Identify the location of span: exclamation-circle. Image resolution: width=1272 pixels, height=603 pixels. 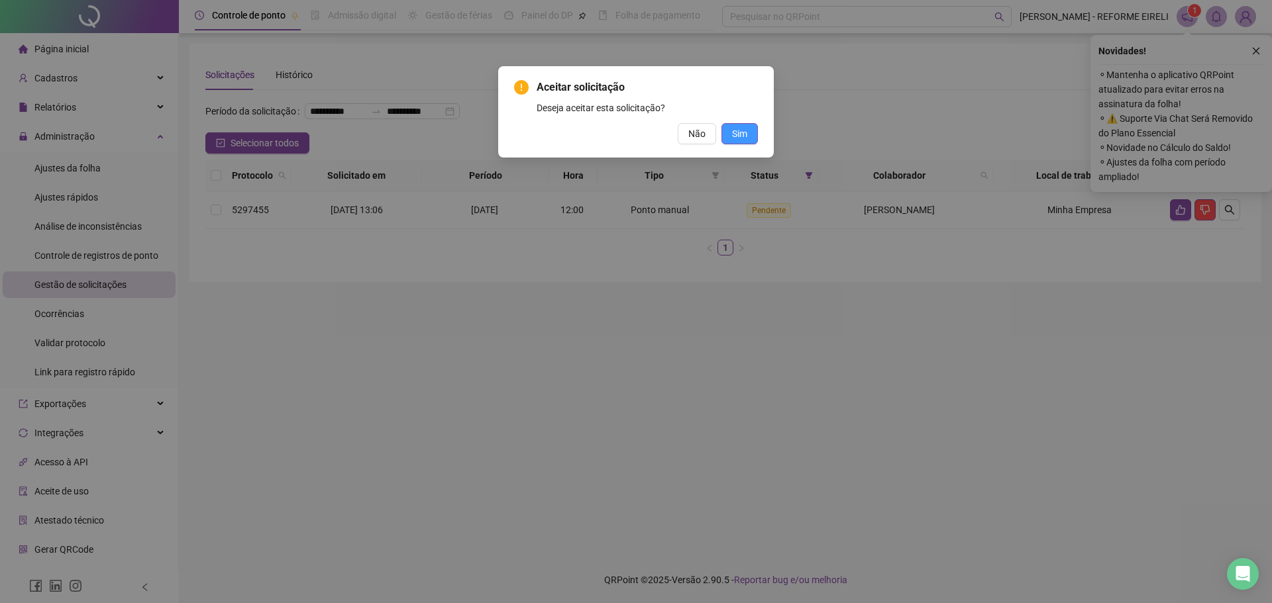
(521, 87).